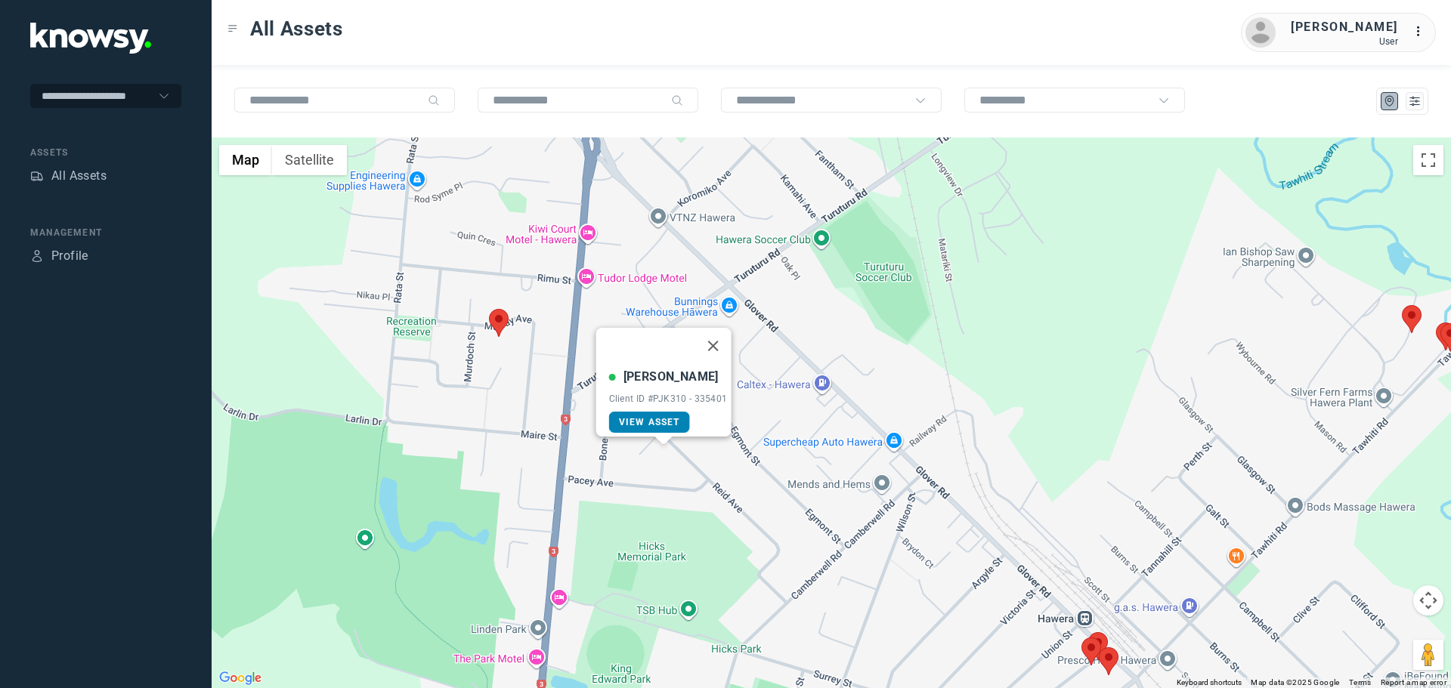 The height and width of the screenshot is (688, 1451). I want to click on div: List, so click(1414, 101).